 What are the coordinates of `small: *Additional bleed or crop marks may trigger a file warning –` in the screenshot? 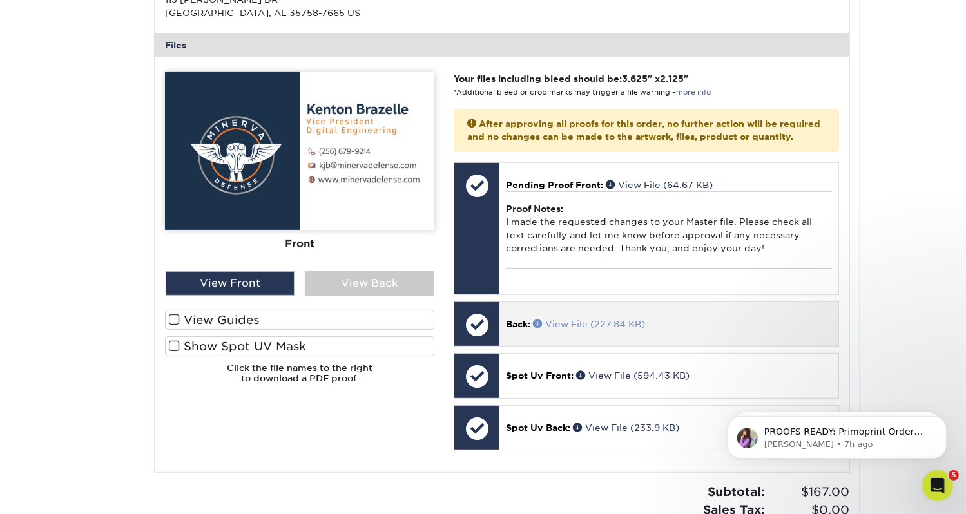 It's located at (582, 92).